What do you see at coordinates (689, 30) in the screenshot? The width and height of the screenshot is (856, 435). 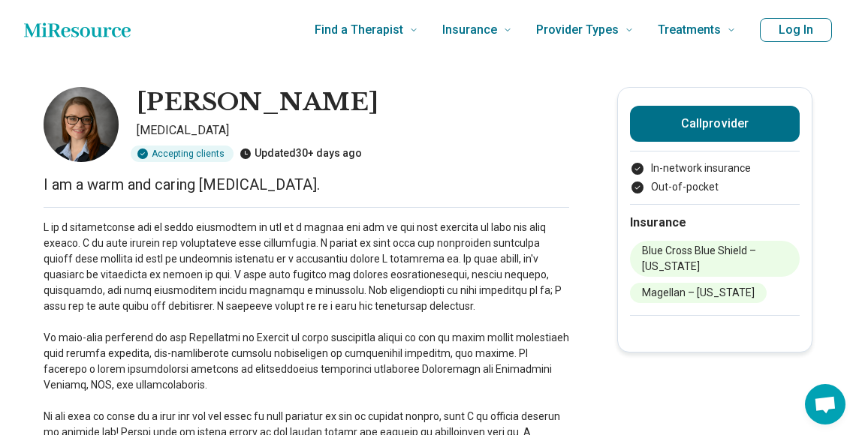 I see `span: Treatments` at bounding box center [689, 30].